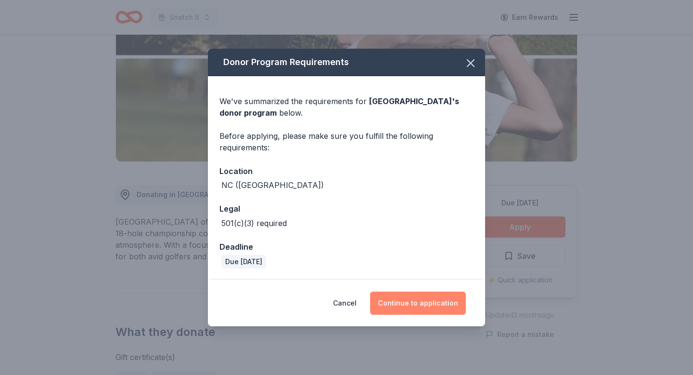 The height and width of the screenshot is (375, 693). What do you see at coordinates (347, 142) in the screenshot?
I see `div: Before applying, please make sure you fulfill the following requirements:` at bounding box center [347, 142].